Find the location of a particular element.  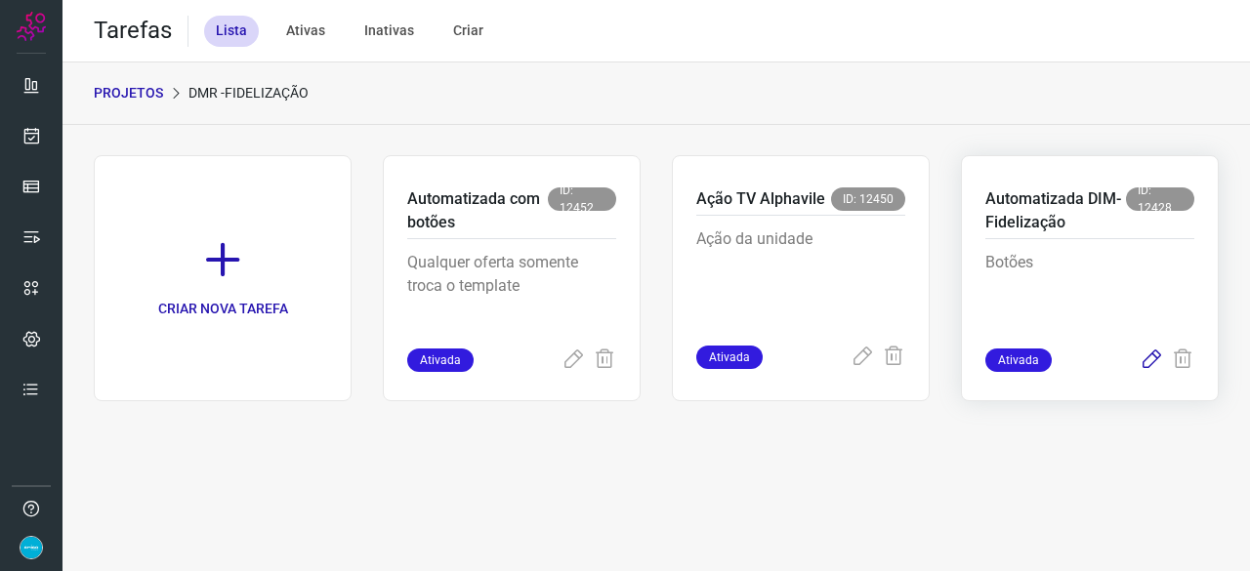

p: CRIAR NOVA TAREFA is located at coordinates (223, 309).